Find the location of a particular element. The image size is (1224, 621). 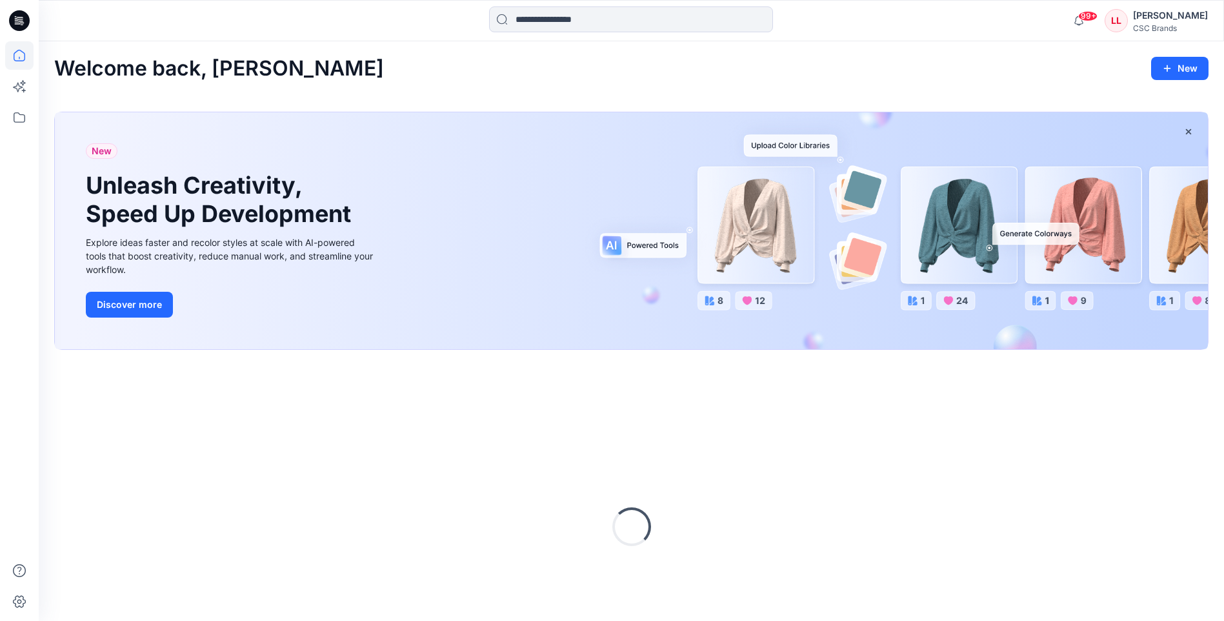

div: LL is located at coordinates (1116, 21).